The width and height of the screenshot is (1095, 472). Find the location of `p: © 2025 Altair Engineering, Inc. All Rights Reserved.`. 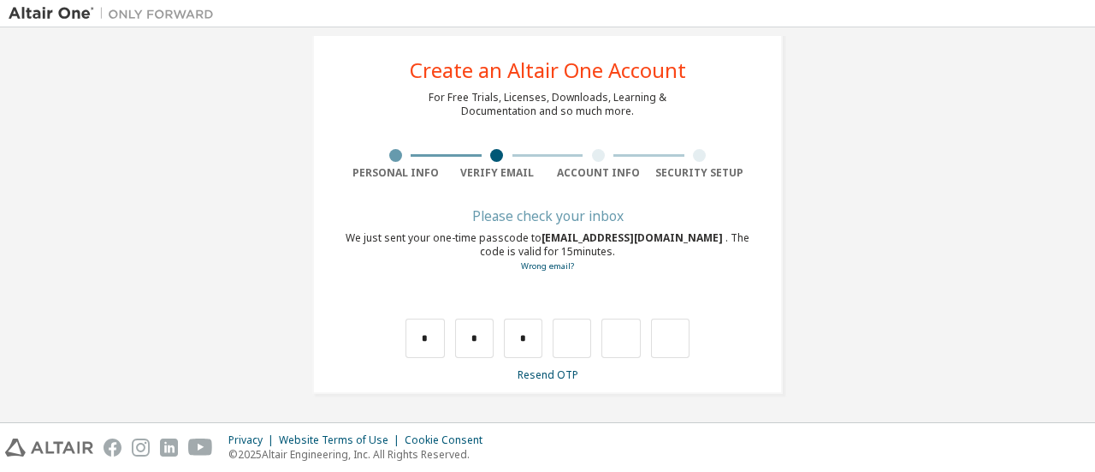

p: © 2025 Altair Engineering, Inc. All Rights Reserved. is located at coordinates (360, 454).